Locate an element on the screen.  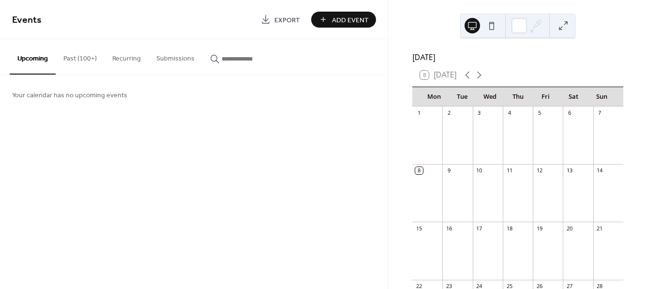
button: Upcoming is located at coordinates (32, 57).